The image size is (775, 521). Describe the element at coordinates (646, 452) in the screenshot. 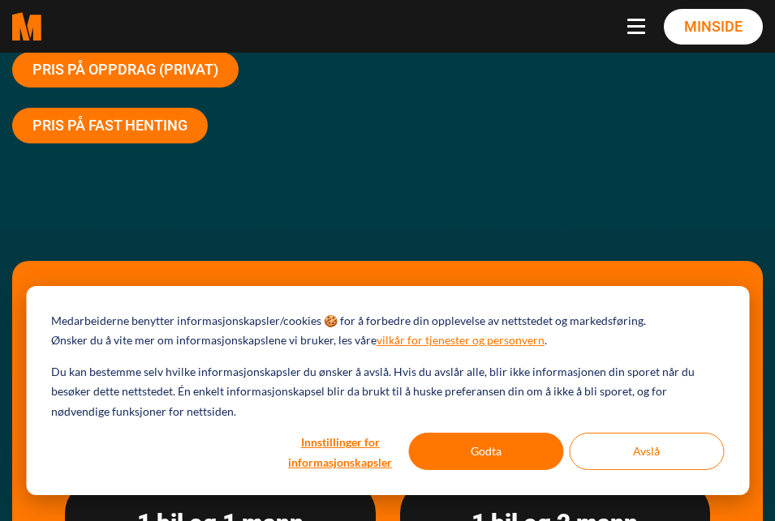

I see `button: Avslå` at that location.